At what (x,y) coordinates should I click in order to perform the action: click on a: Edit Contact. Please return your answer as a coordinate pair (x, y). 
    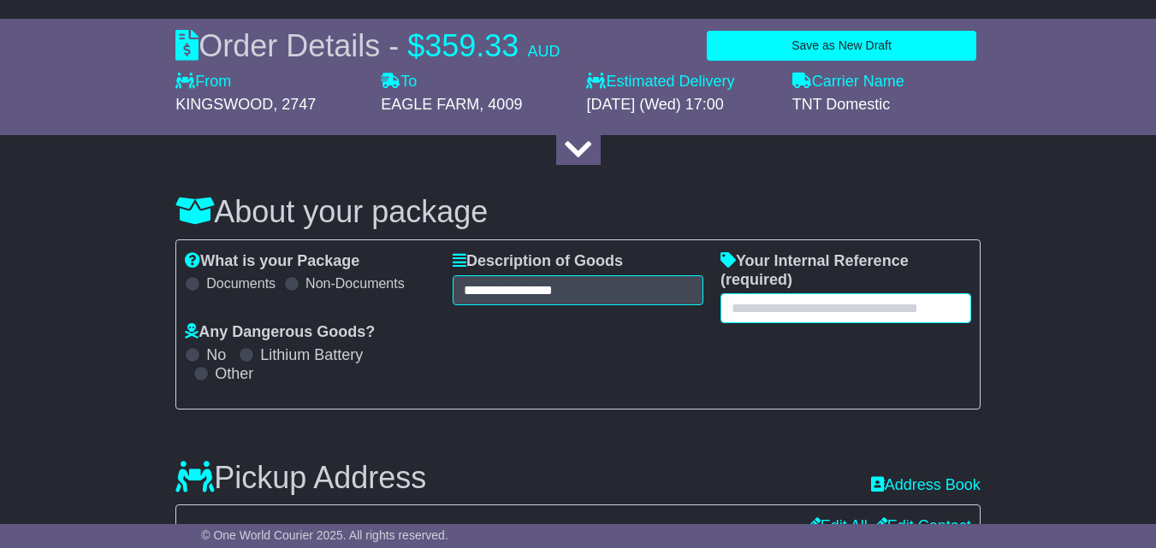
    Looking at the image, I should click on (921, 526).